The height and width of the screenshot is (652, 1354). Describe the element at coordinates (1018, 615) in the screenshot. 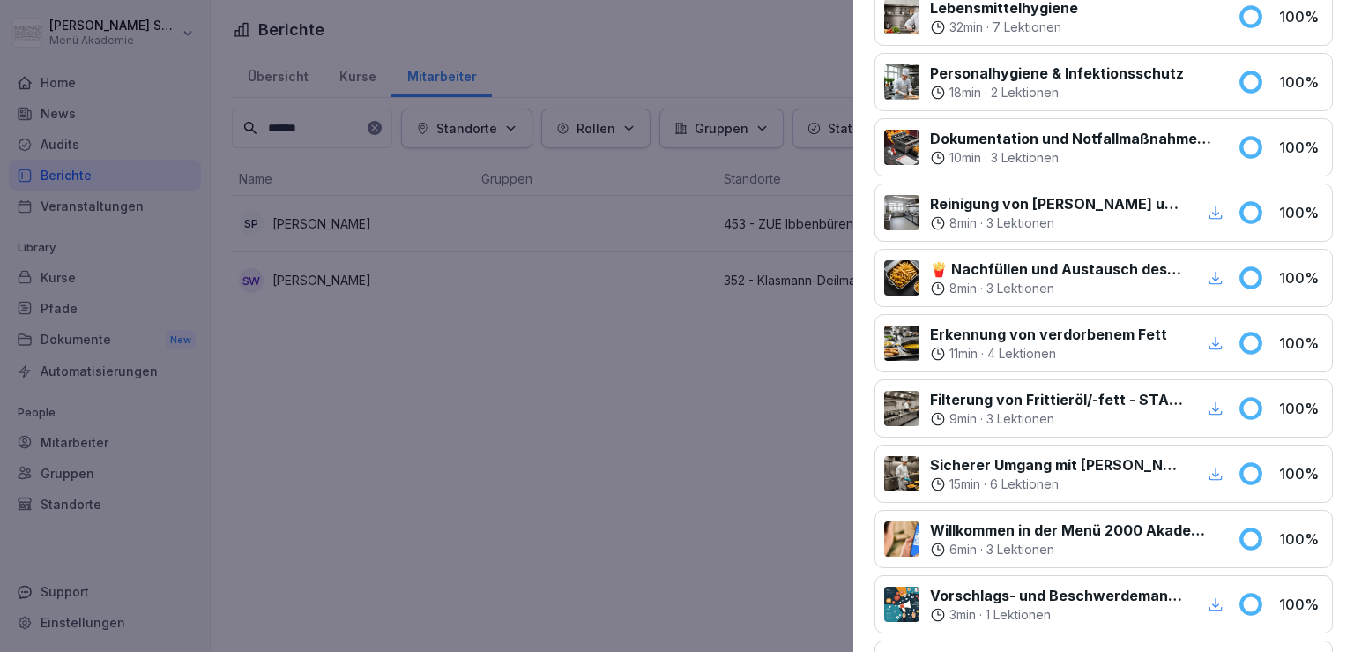

I see `p: 1 Lektionen` at that location.